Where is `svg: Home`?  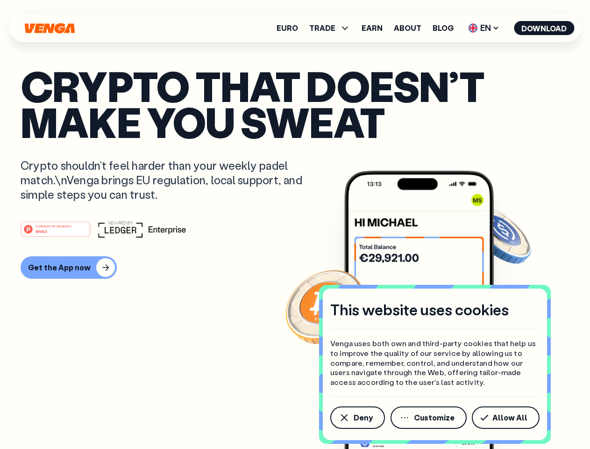 svg: Home is located at coordinates (50, 28).